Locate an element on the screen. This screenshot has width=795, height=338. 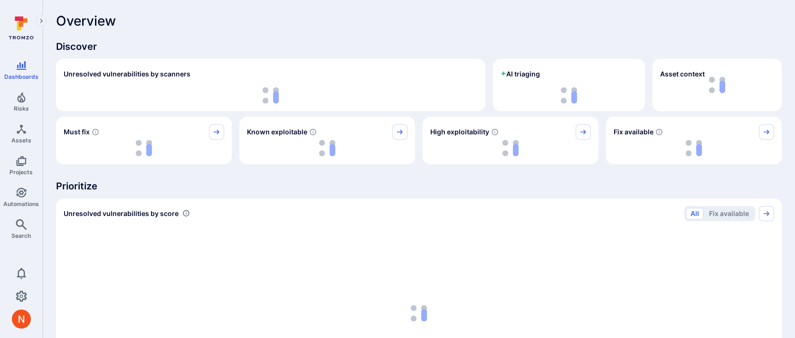
span: Unresolved vulnerabilities by score is located at coordinates (121, 214).